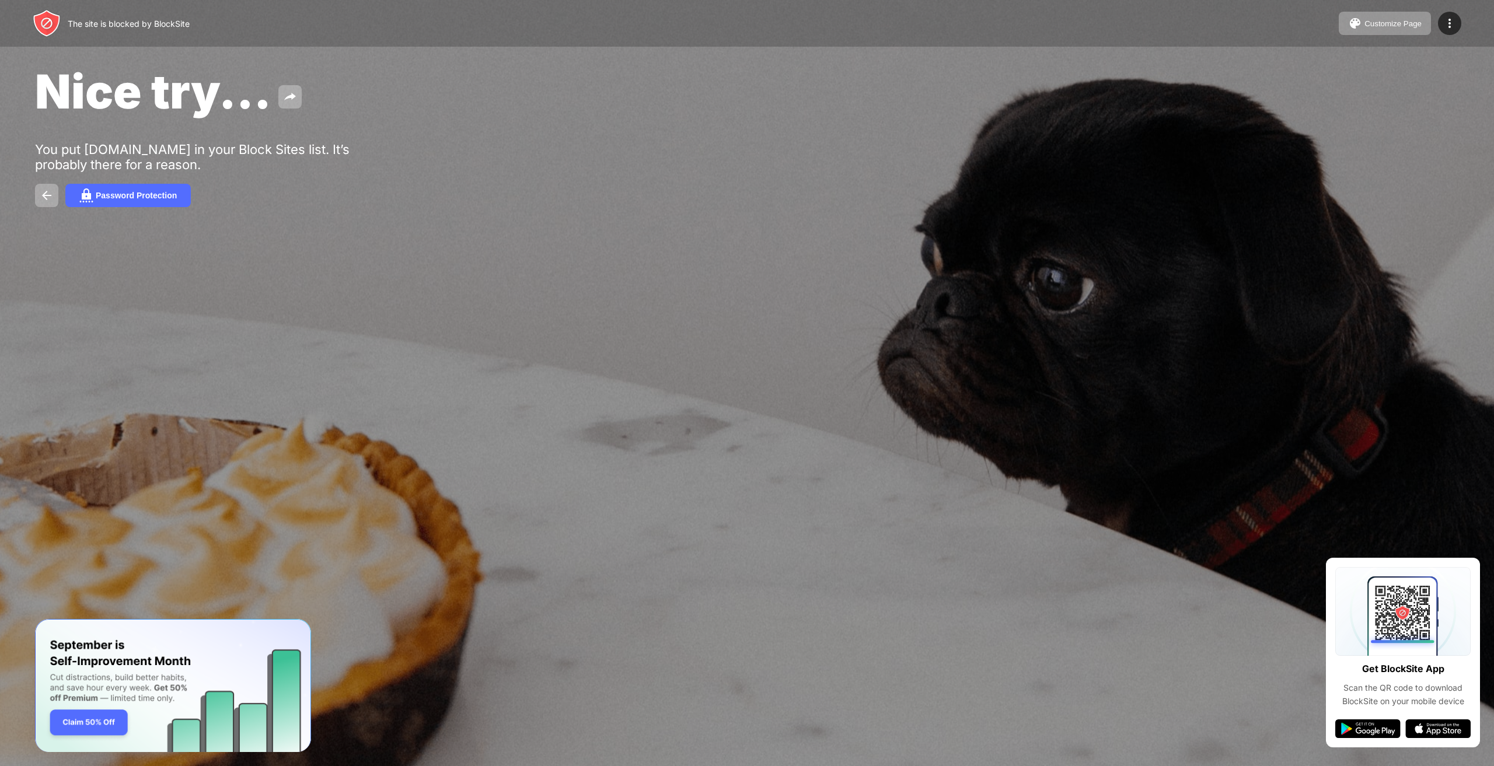  I want to click on span: Nice try..., so click(153, 91).